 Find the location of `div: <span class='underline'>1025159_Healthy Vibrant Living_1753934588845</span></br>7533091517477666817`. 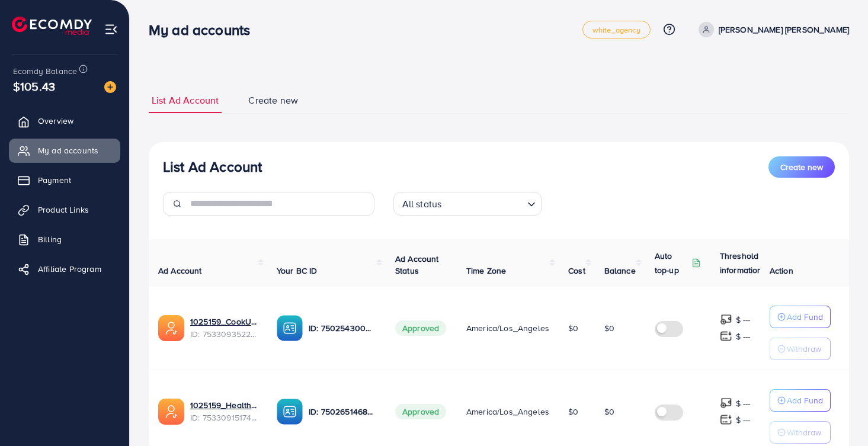

div: <span class='underline'>1025159_Healthy Vibrant Living_1753934588845</span></br>7533091517477666817 is located at coordinates (224, 411).